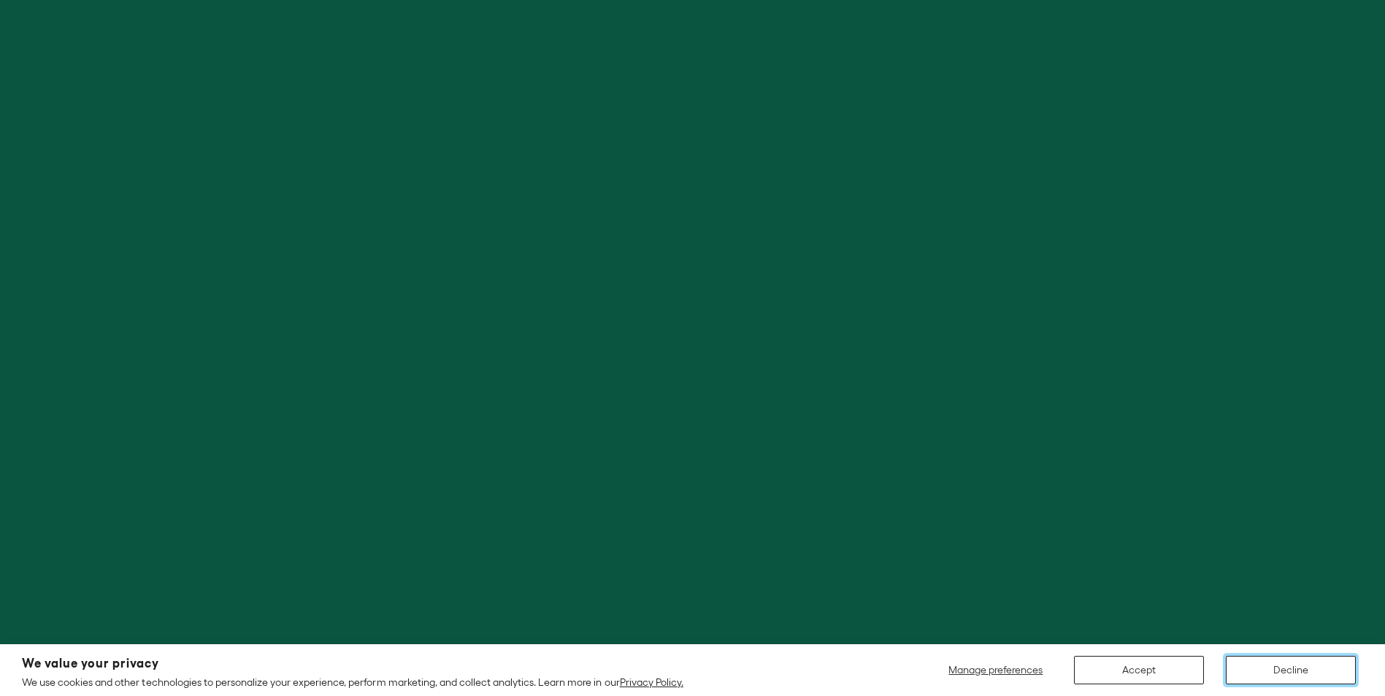 The width and height of the screenshot is (1385, 696). I want to click on span: Manage preferences, so click(995, 670).